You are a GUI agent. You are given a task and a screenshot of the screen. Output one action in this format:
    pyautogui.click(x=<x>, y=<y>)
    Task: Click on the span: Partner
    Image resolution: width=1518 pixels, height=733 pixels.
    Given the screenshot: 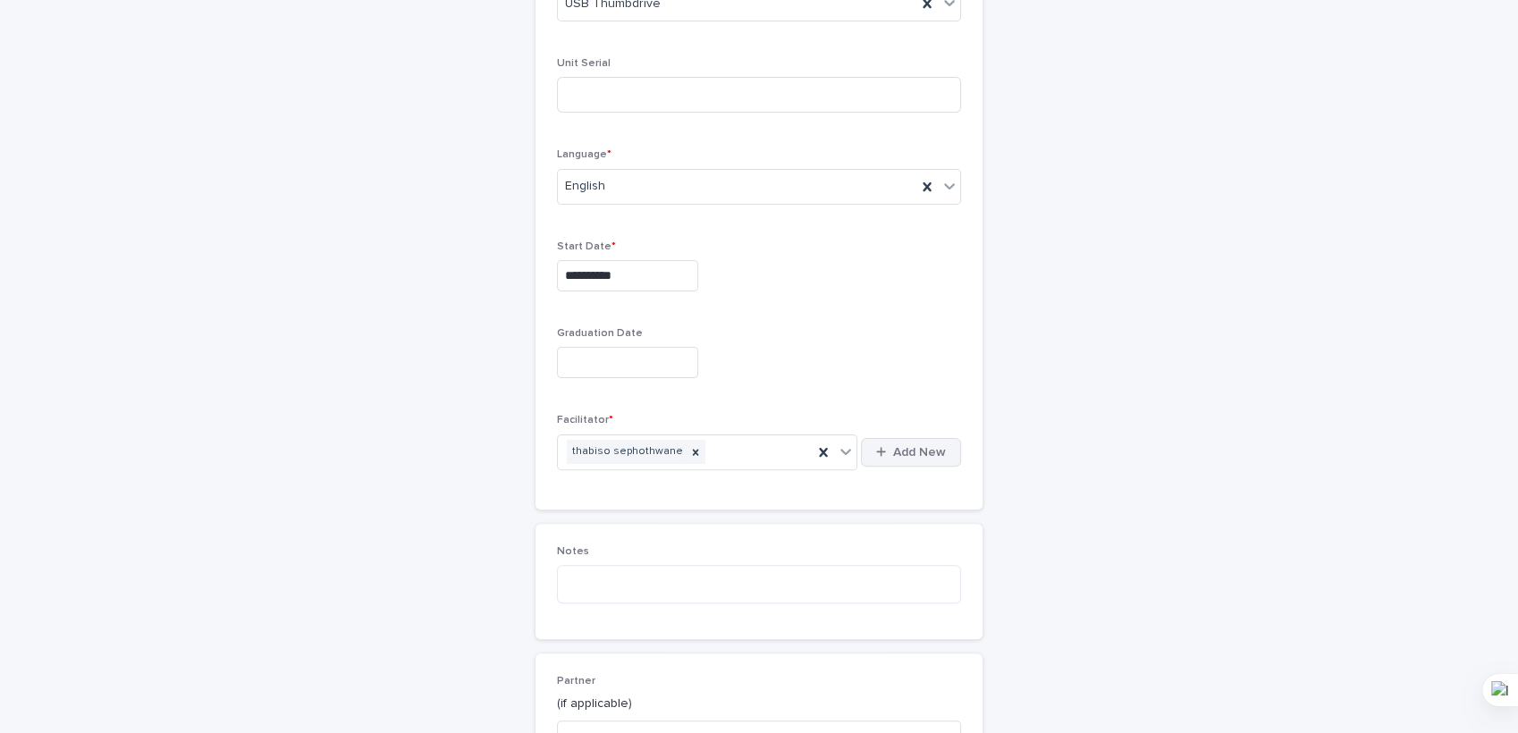 What is the action you would take?
    pyautogui.click(x=576, y=681)
    